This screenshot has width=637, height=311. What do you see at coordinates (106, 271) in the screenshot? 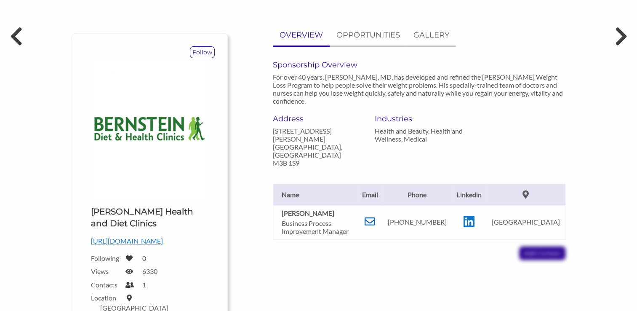
I see `label: Views` at bounding box center [106, 271].